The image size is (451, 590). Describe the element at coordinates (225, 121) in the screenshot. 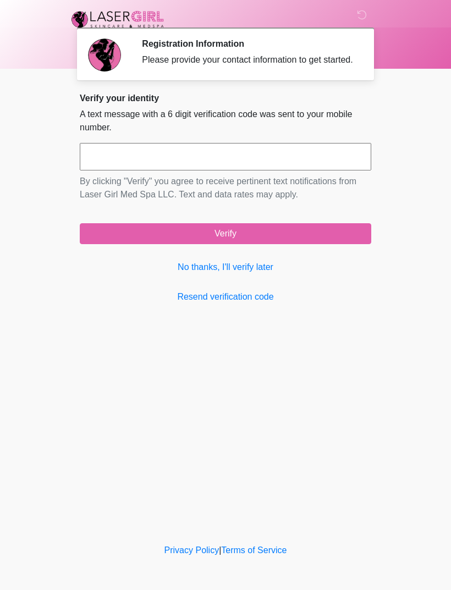

I see `p: A text message with a 6 digit verification code was sent to your mobile number.` at that location.